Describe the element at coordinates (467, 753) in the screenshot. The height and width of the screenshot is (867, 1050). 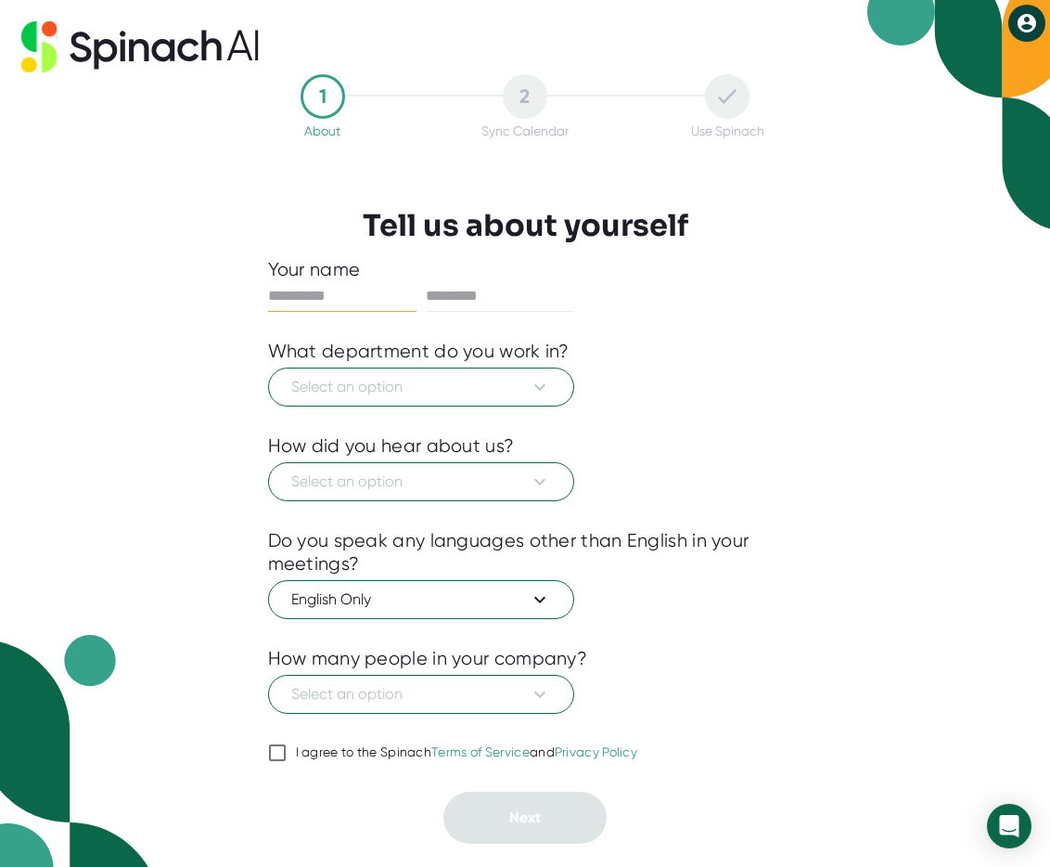
I see `div: I agree to the Spinach and` at that location.